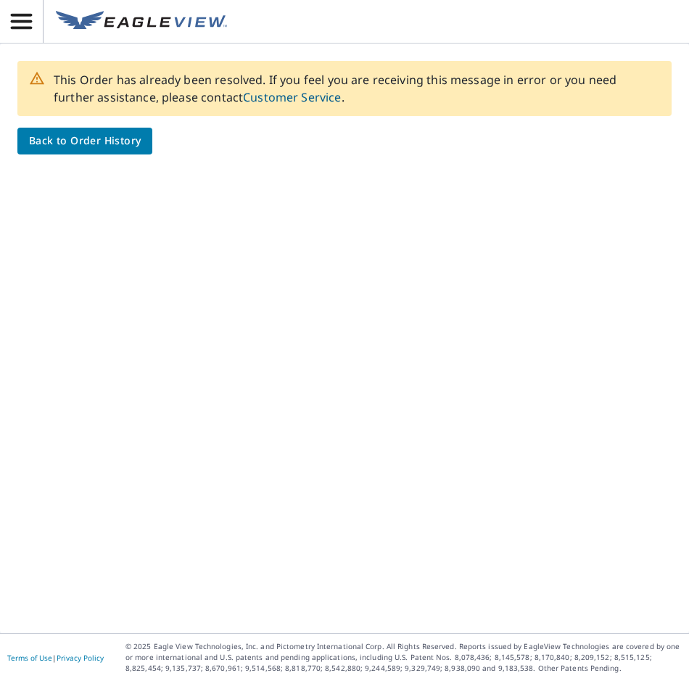 This screenshot has width=689, height=681. Describe the element at coordinates (30, 658) in the screenshot. I see `a: Terms of Use` at that location.